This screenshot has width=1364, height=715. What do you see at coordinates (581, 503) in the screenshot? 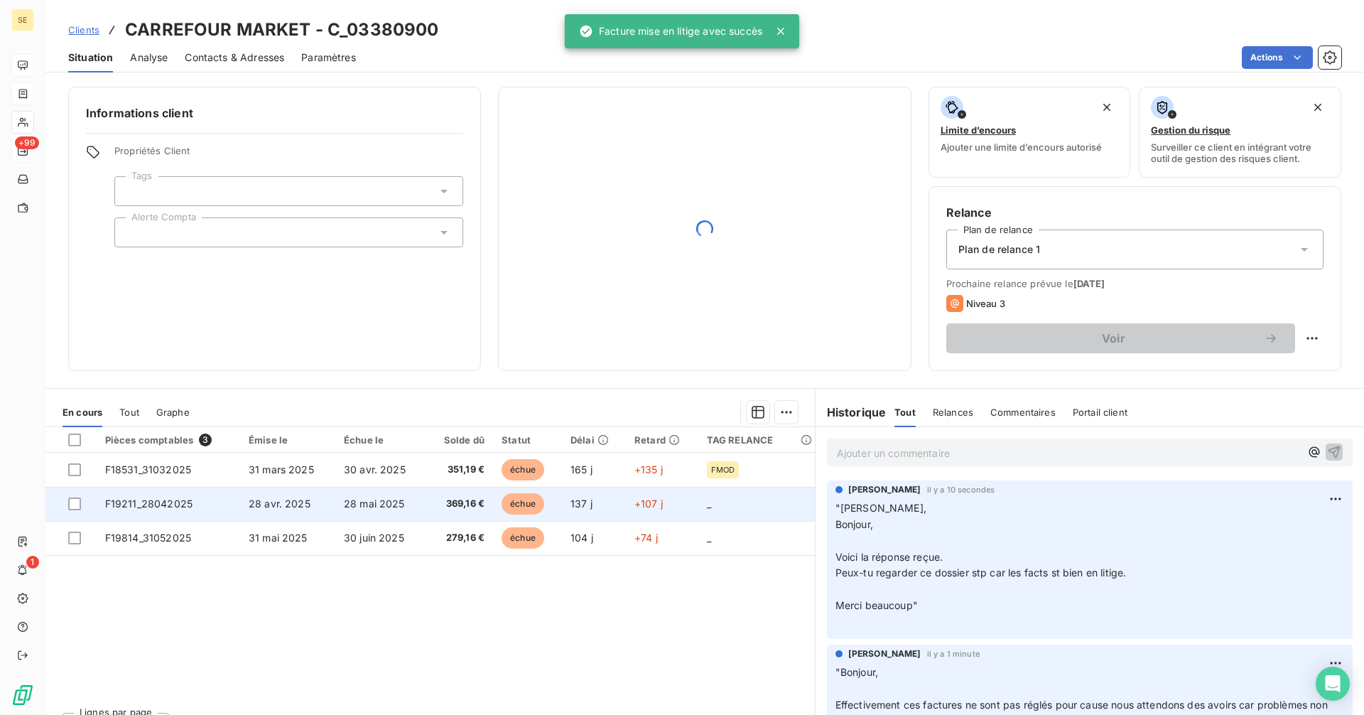
I see `span: 137 j` at bounding box center [581, 503].